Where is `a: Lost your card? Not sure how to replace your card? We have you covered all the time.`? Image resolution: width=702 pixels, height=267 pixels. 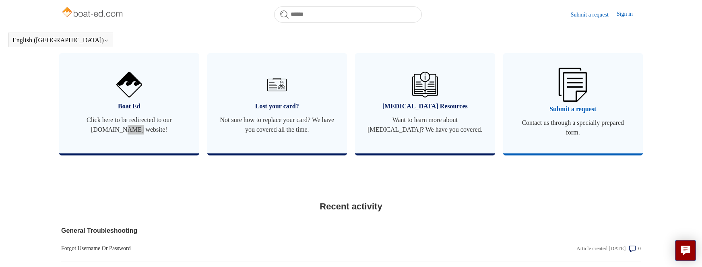 a: Lost your card? Not sure how to replace your card? We have you covered all the time. is located at coordinates (277, 103).